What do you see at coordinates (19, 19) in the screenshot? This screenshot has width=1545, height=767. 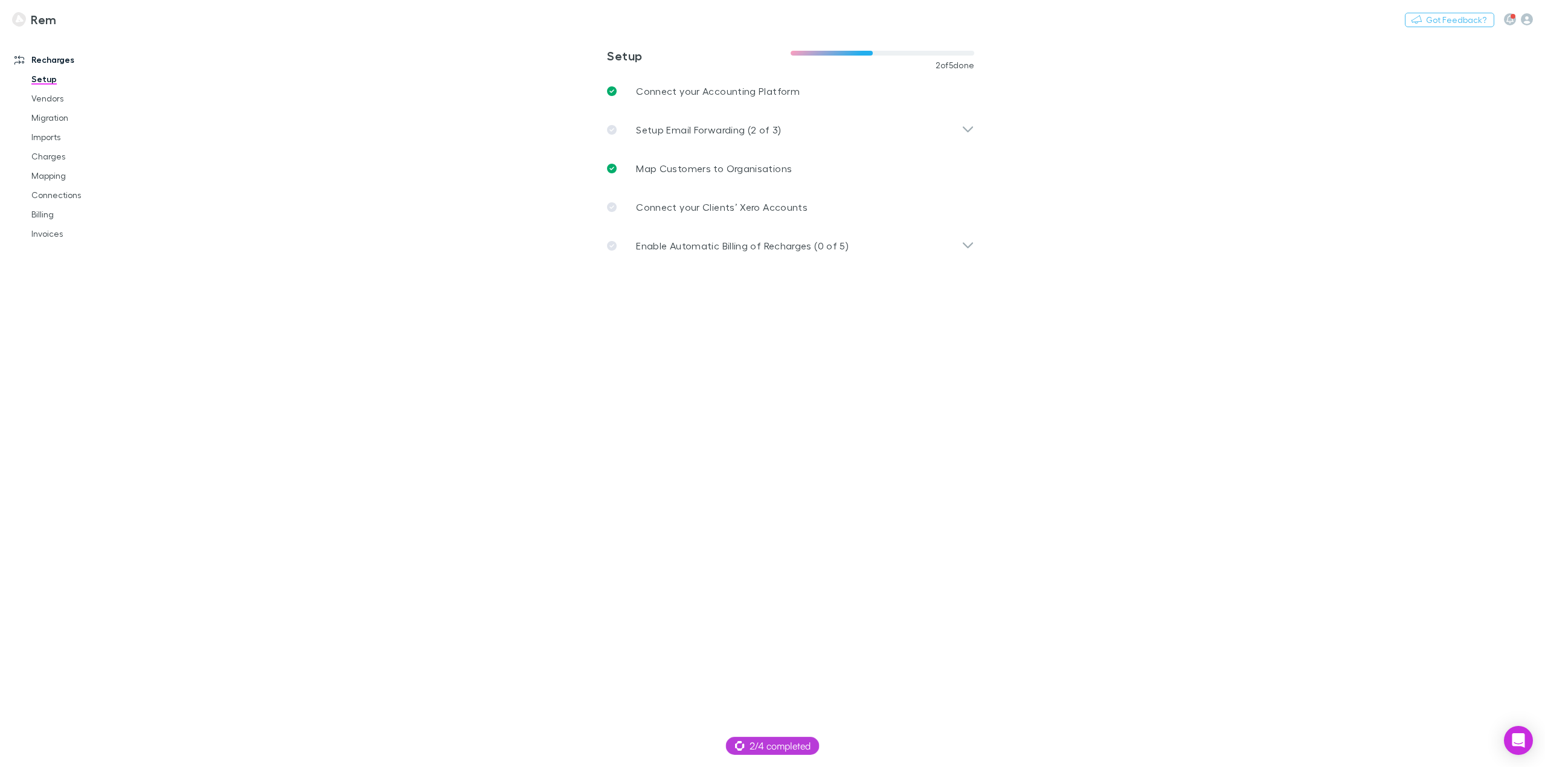 I see `img: Rem's Logo` at bounding box center [19, 19].